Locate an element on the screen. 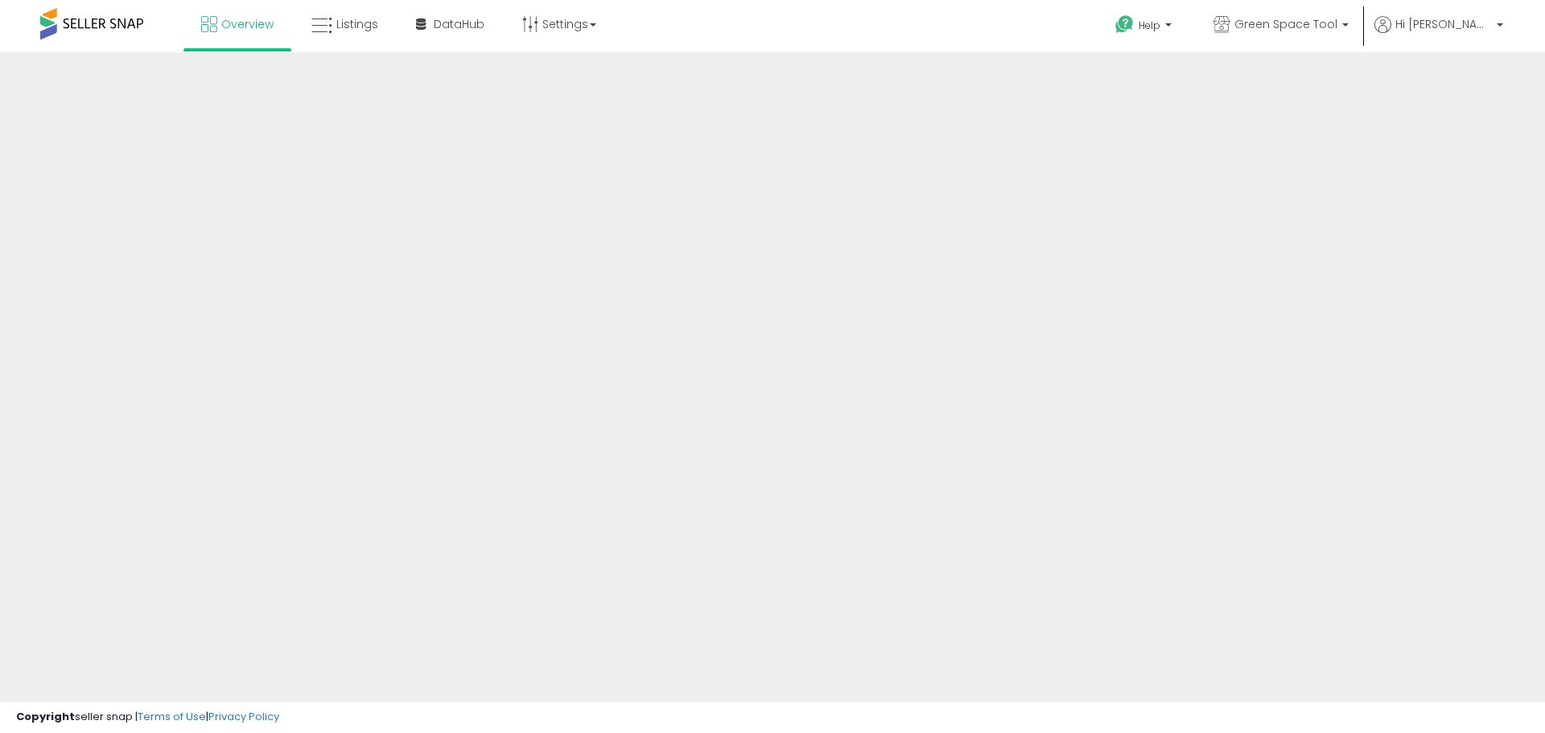 This screenshot has height=733, width=1545. span: Green Space Tool is located at coordinates (1286, 24).